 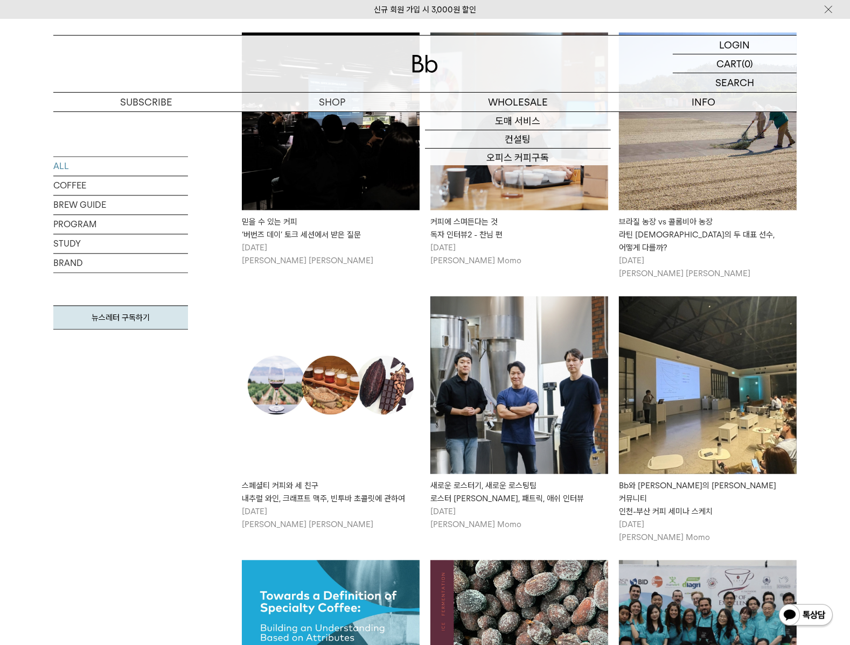 I want to click on a: SHOP, so click(x=332, y=102).